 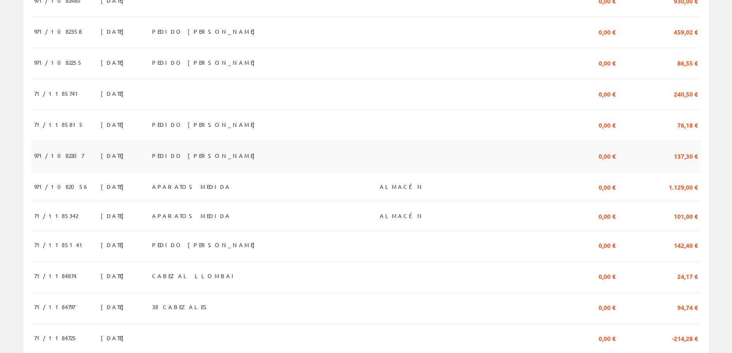 What do you see at coordinates (54, 307) in the screenshot?
I see `font: 71/1184797` at bounding box center [54, 307].